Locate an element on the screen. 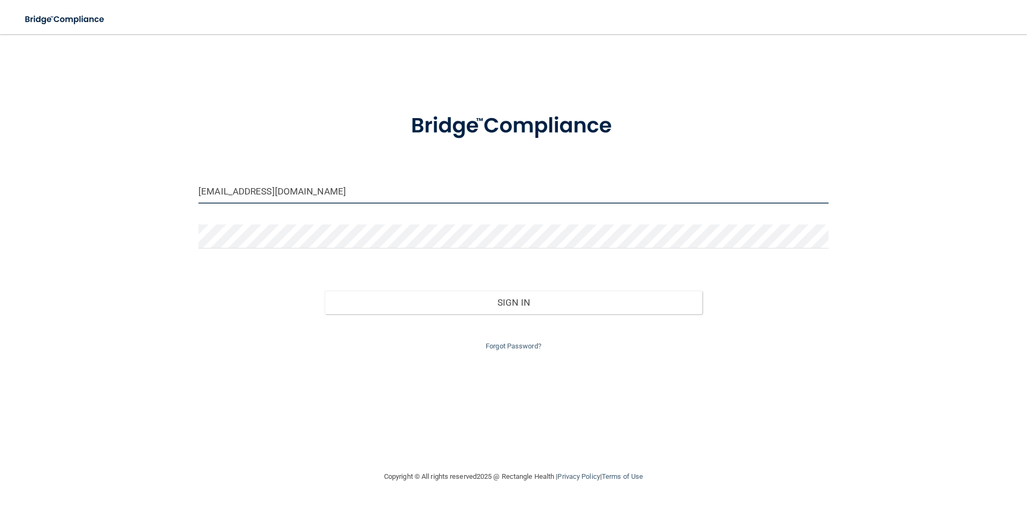 This screenshot has height=505, width=1027. a: Forgot Password? is located at coordinates (513, 346).